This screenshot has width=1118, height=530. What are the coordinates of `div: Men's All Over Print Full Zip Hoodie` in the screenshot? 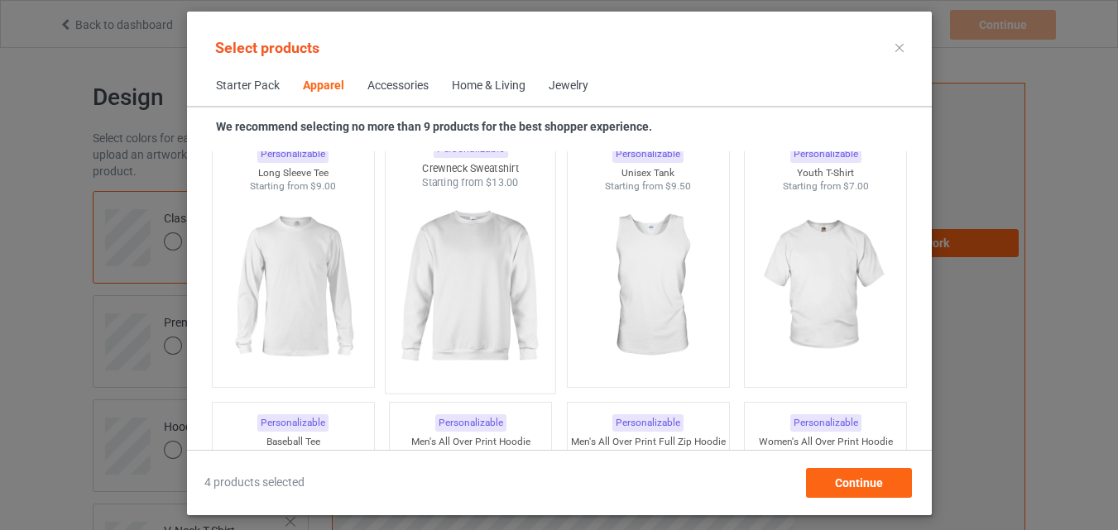 It's located at (647, 442).